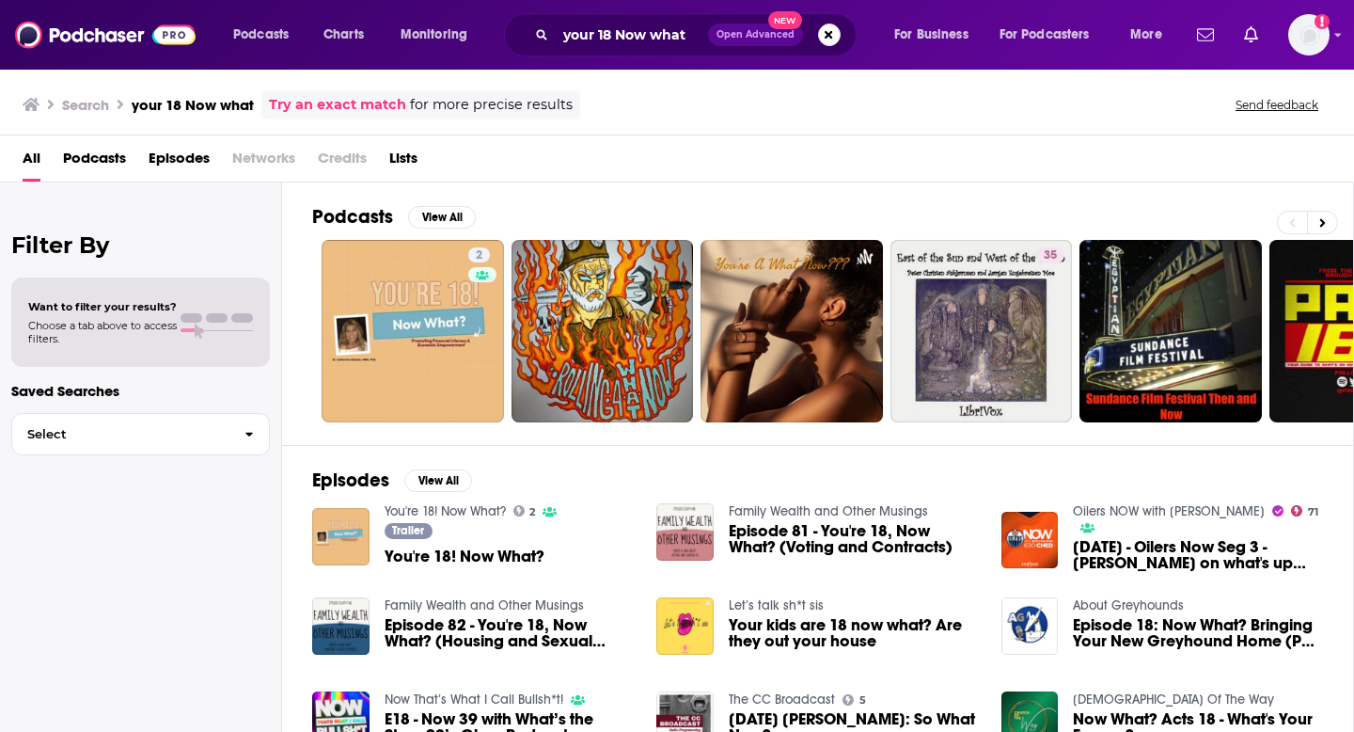 The height and width of the screenshot is (732, 1354). Describe the element at coordinates (353, 216) in the screenshot. I see `h2: Podcasts` at that location.